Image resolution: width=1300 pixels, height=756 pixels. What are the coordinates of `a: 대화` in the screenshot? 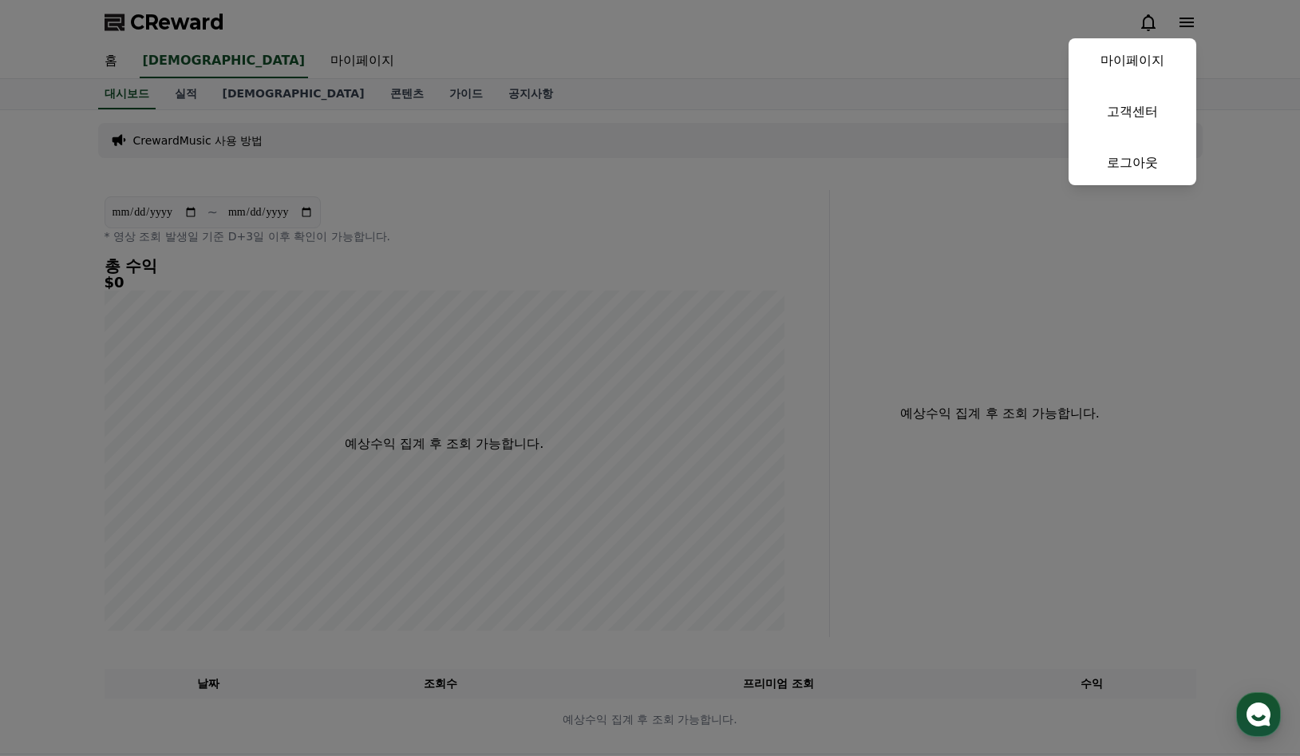 It's located at (156, 526).